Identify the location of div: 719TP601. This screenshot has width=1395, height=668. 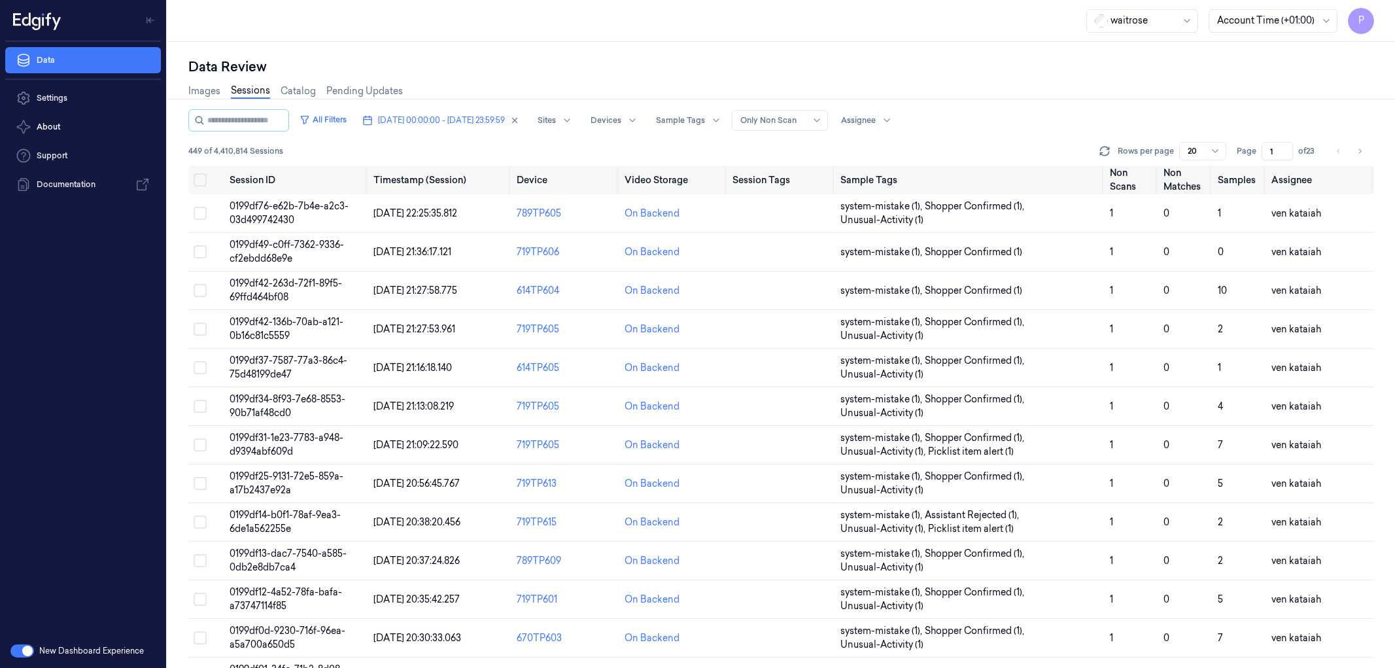
(565, 599).